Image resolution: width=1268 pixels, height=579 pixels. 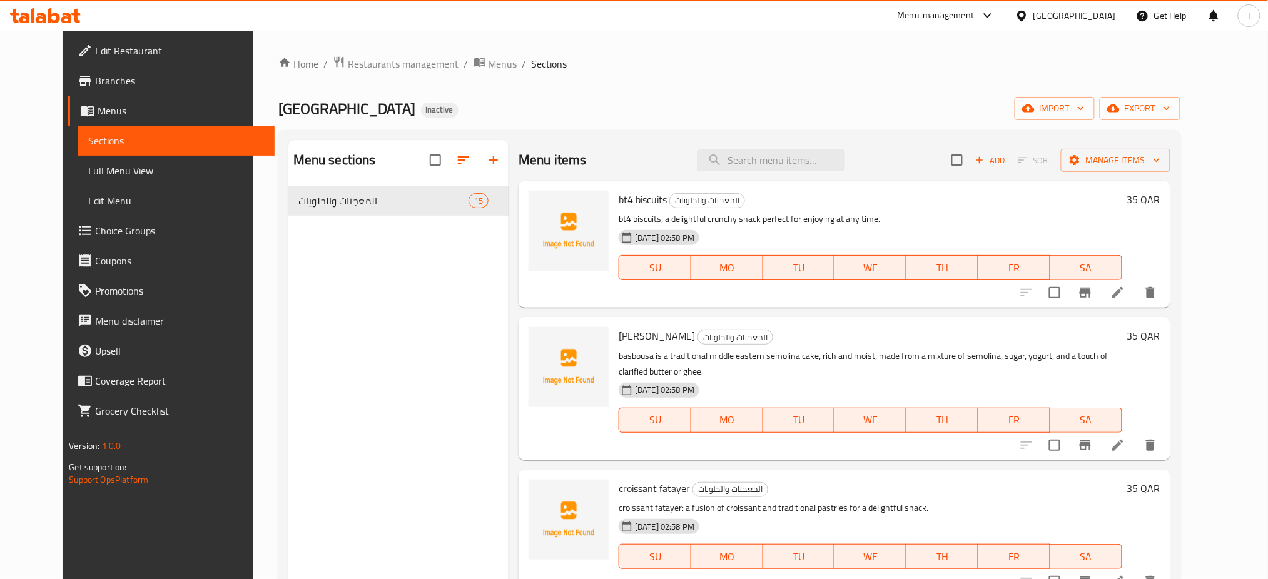 I want to click on img: basbousa rob, so click(x=569, y=367).